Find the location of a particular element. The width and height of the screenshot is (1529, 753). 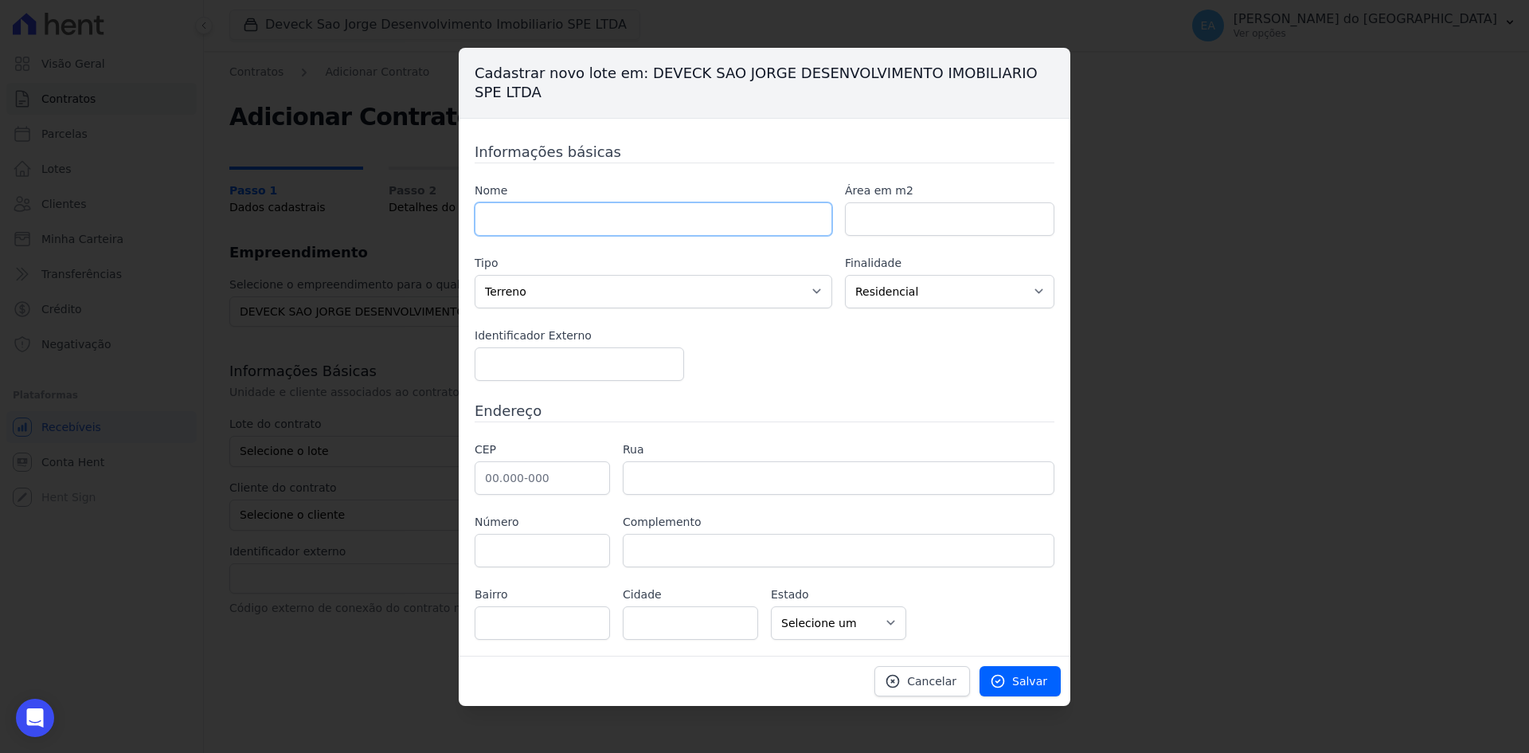

div: Open Intercom Messenger is located at coordinates (35, 718).